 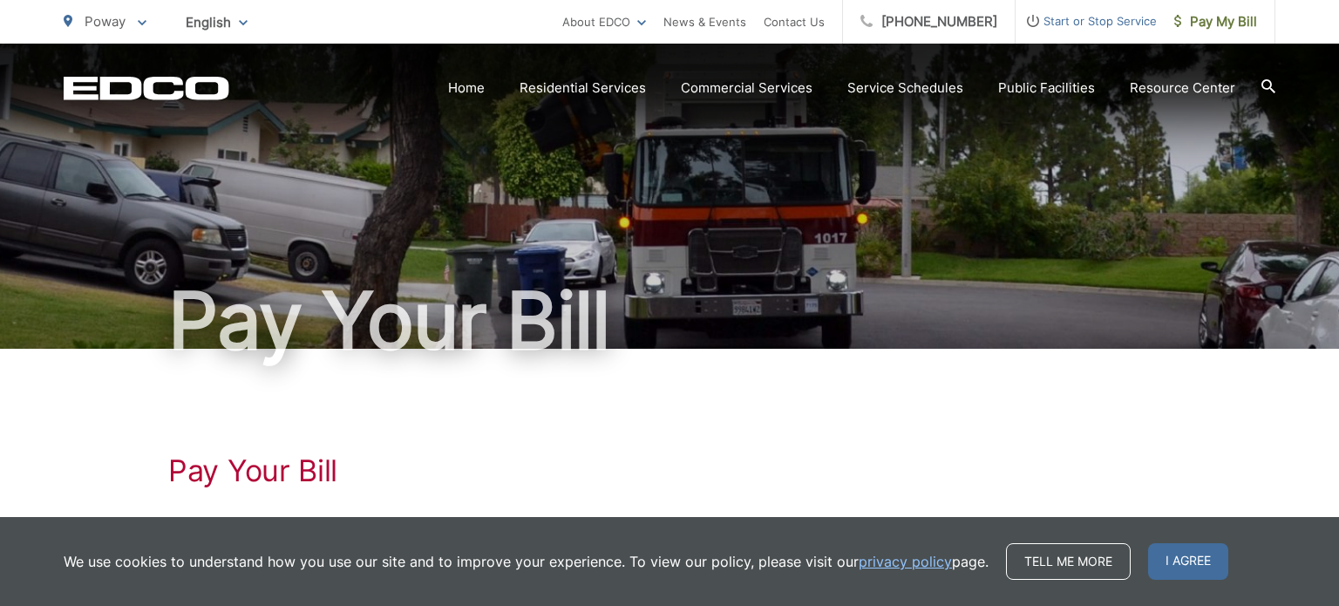 What do you see at coordinates (216, 22) in the screenshot?
I see `span: English` at bounding box center [216, 22].